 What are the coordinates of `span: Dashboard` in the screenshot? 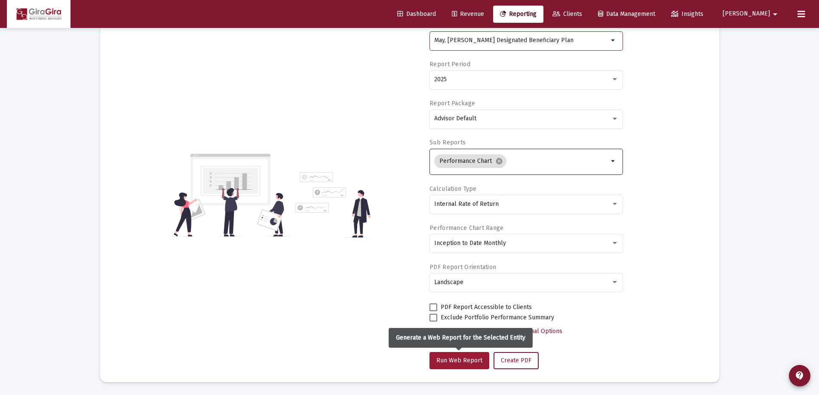 It's located at (416, 14).